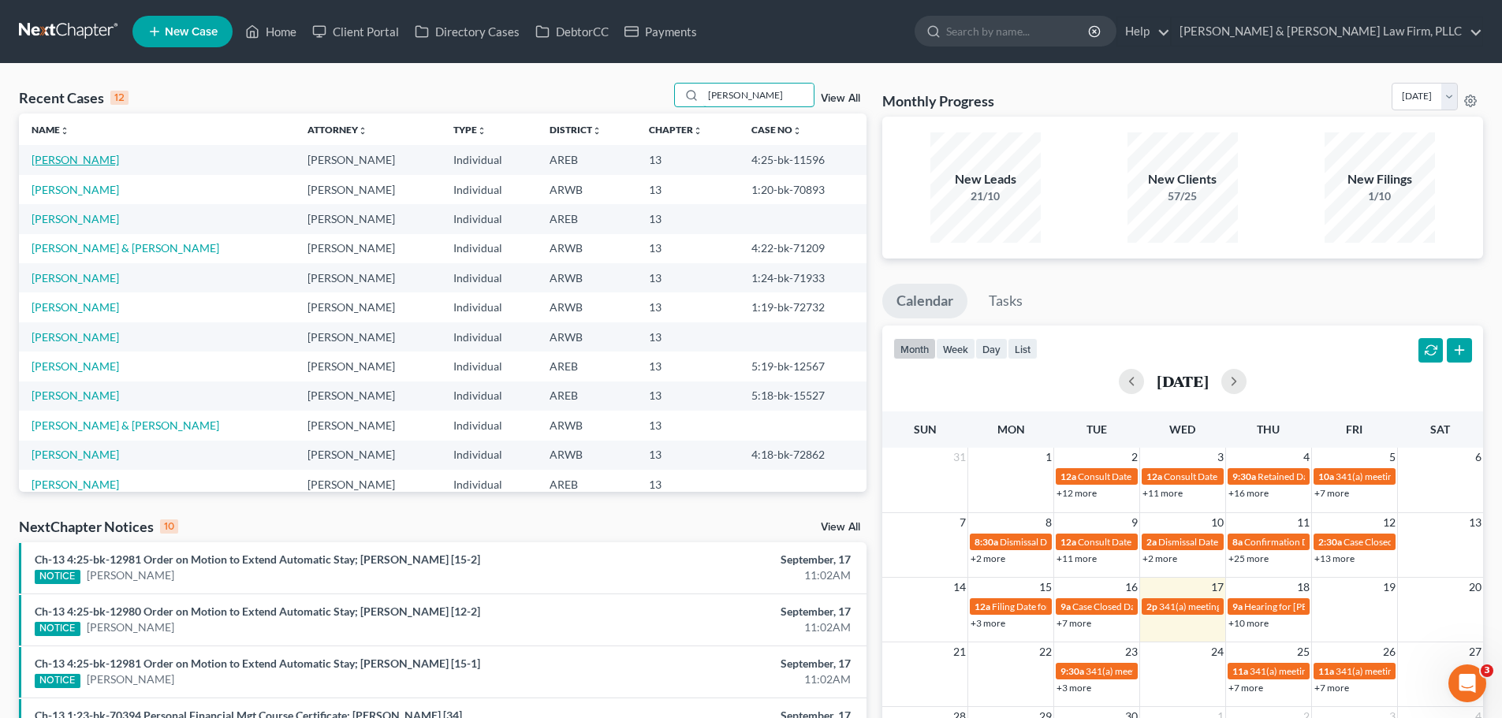 Image resolution: width=1502 pixels, height=718 pixels. I want to click on span: 8, so click(1048, 523).